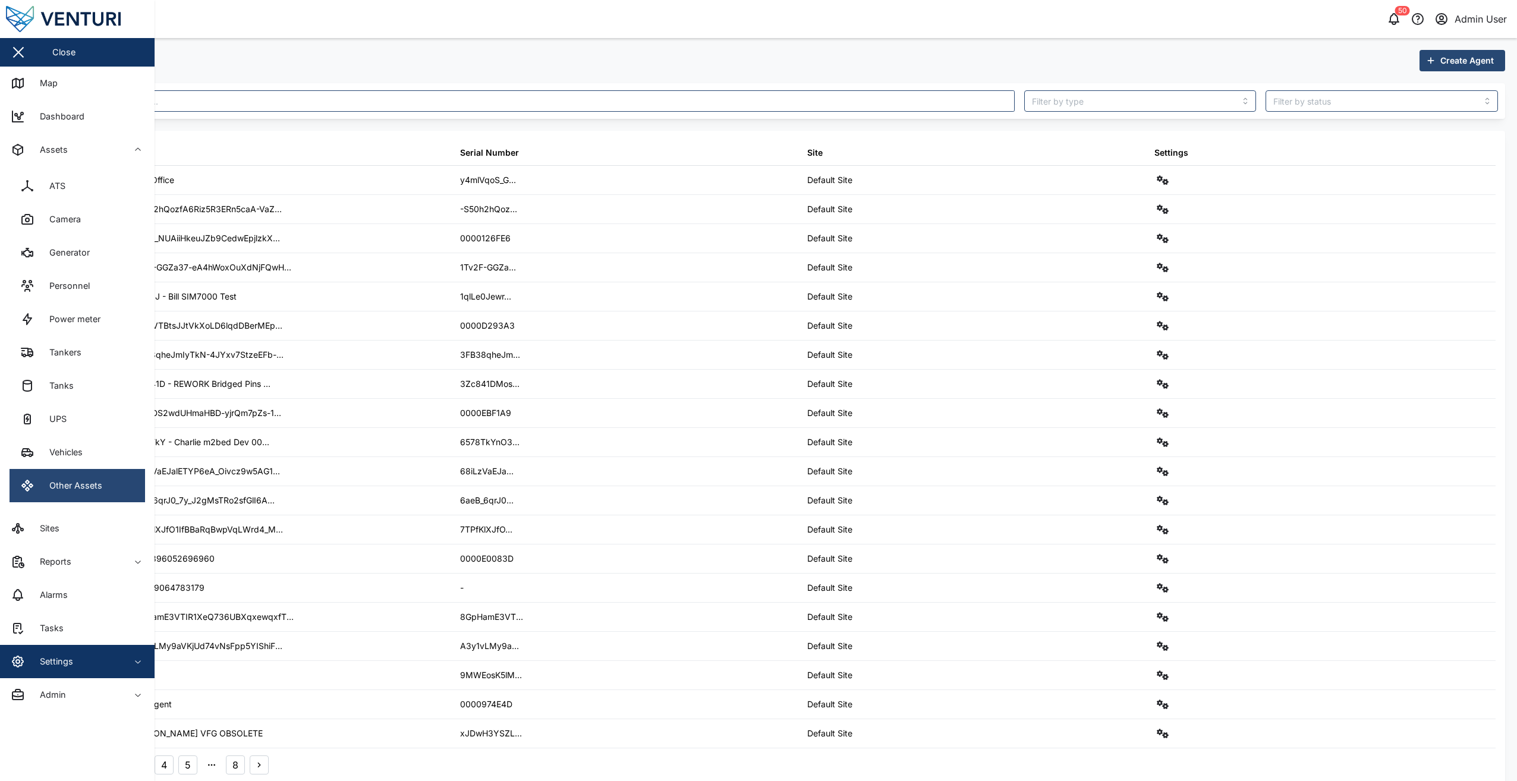  Describe the element at coordinates (53, 186) in the screenshot. I see `div: ATS` at that location.